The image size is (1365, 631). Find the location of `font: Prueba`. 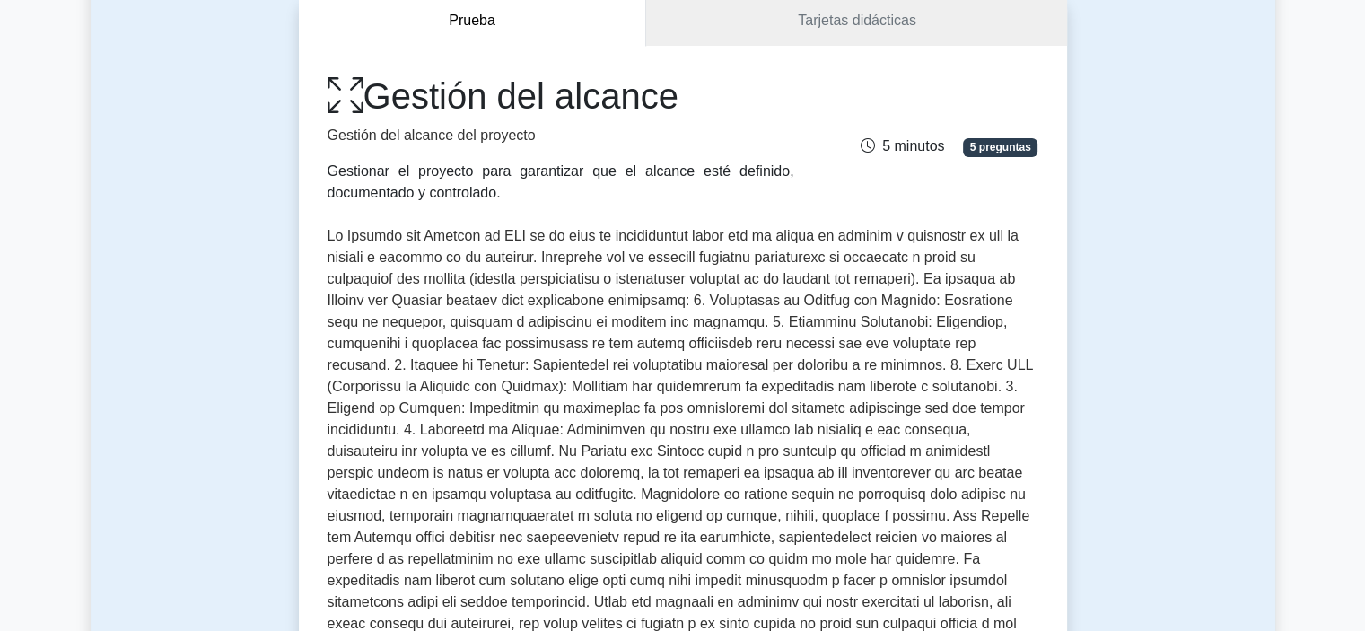

font: Prueba is located at coordinates (472, 20).